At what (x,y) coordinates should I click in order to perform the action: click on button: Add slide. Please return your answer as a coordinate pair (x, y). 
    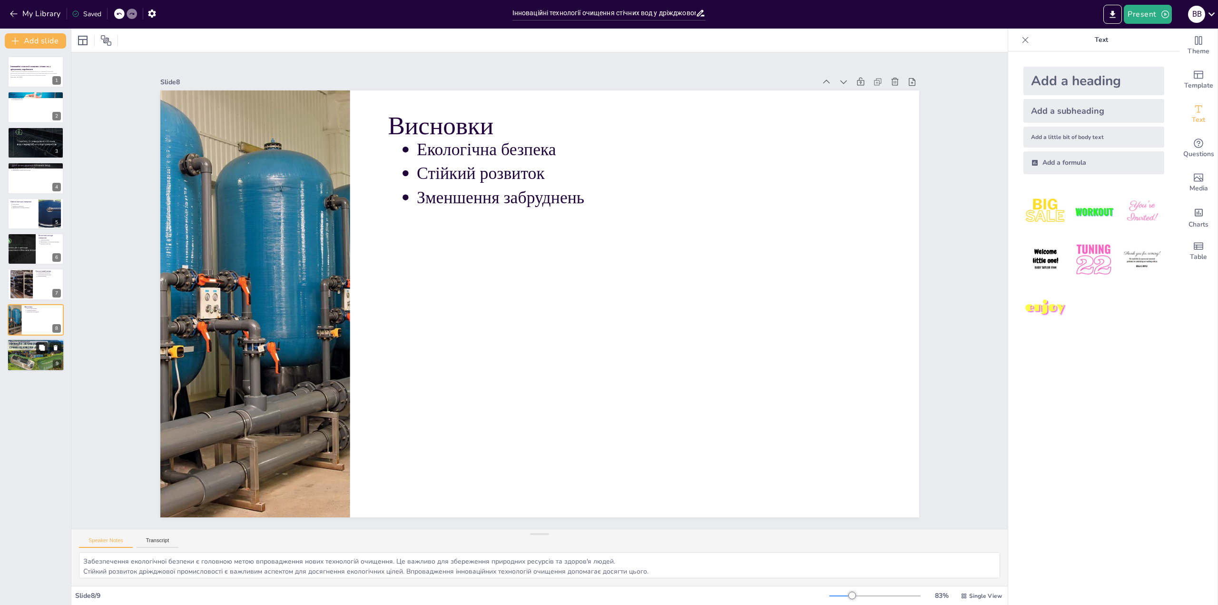
    Looking at the image, I should click on (35, 41).